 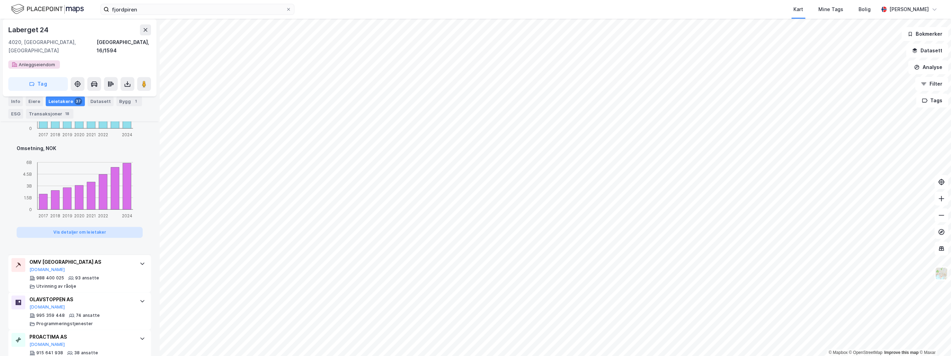 What do you see at coordinates (866, 352) in the screenshot?
I see `a: OpenStreetMap` at bounding box center [866, 352].